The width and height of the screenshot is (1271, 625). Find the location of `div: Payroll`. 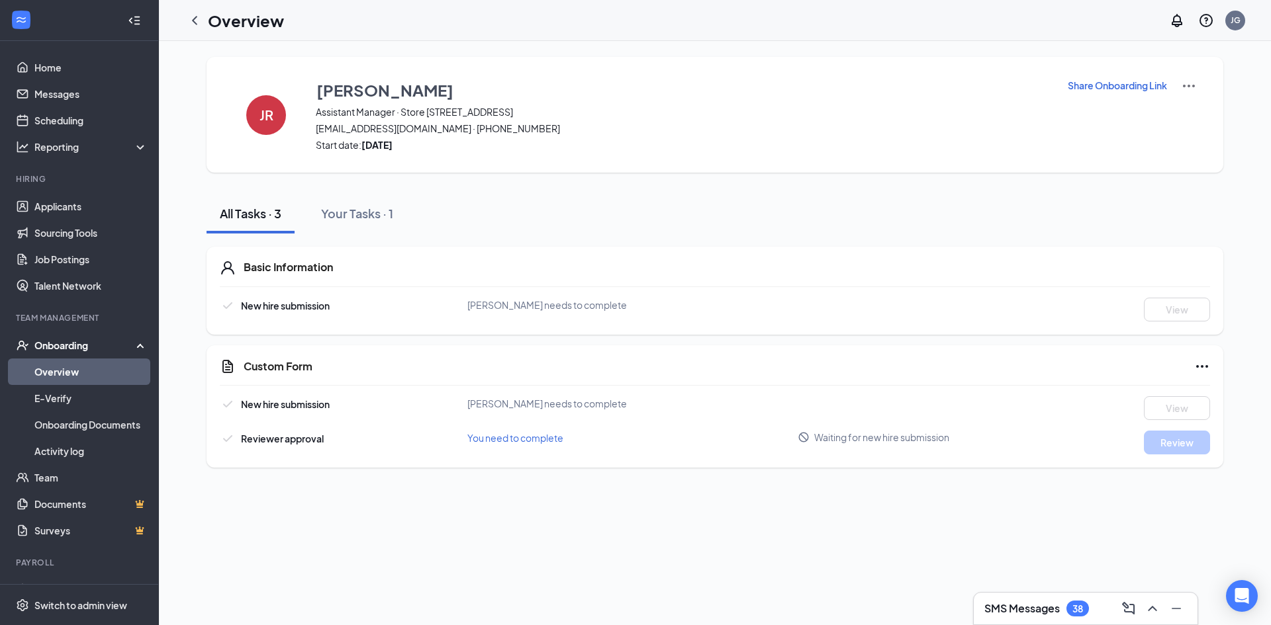

div: Payroll is located at coordinates (80, 563).